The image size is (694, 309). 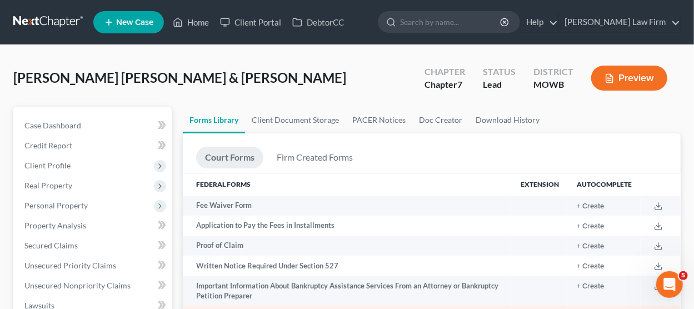 What do you see at coordinates (683, 275) in the screenshot?
I see `span: 5` at bounding box center [683, 275].